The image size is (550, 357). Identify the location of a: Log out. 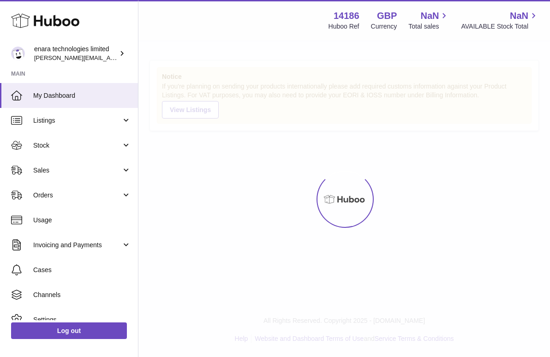
(69, 331).